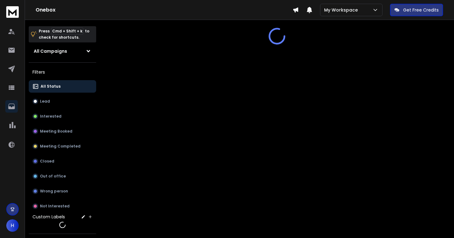 This screenshot has width=454, height=238. I want to click on span: H, so click(13, 226).